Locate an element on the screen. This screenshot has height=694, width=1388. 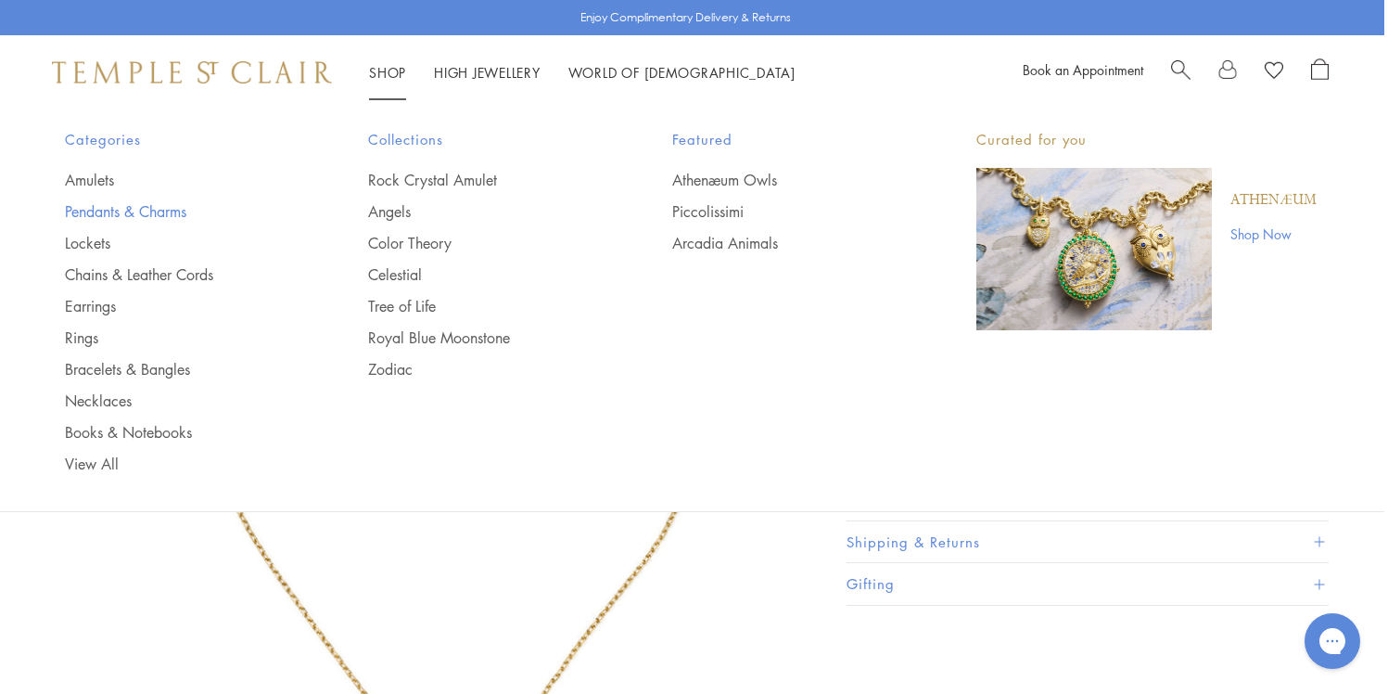
img: Temple St. Clair is located at coordinates (192, 72).